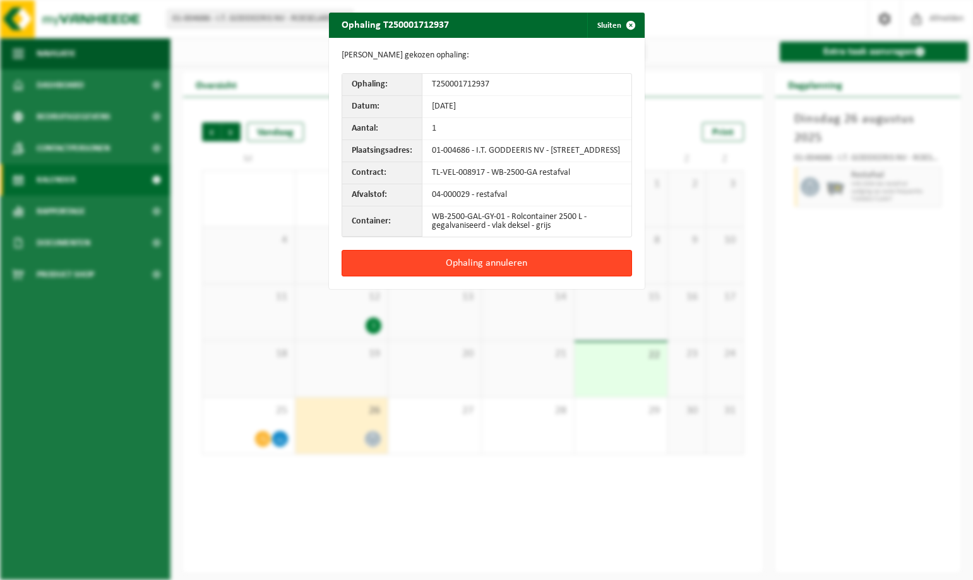  Describe the element at coordinates (526, 195) in the screenshot. I see `td: 04-000029 - restafval` at that location.